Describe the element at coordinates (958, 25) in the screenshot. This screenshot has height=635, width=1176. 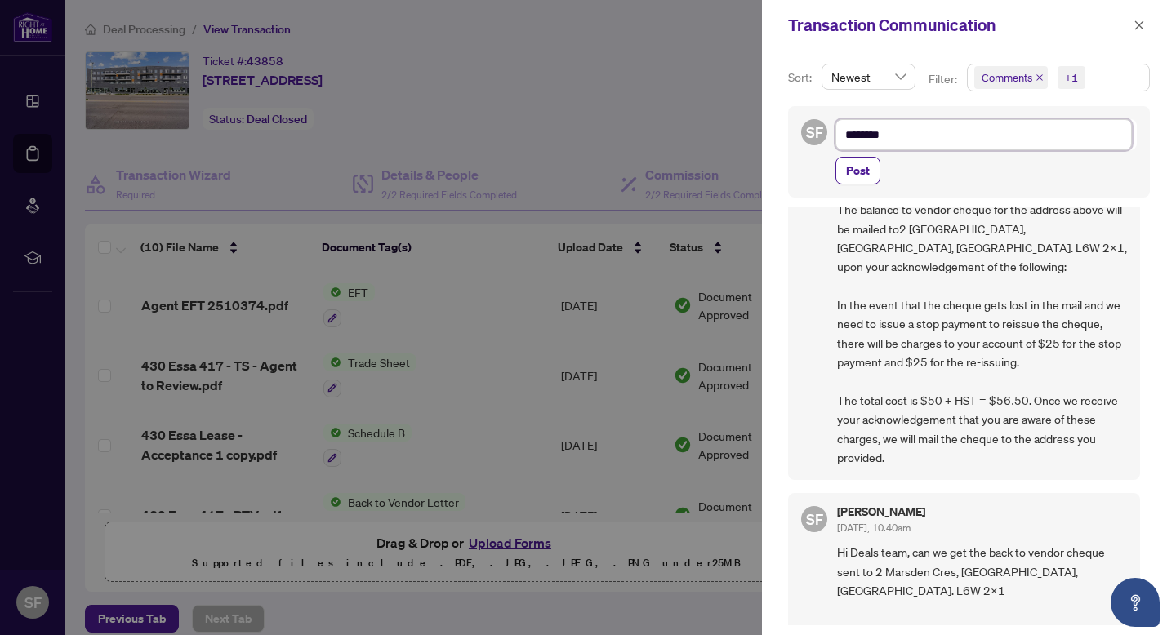
I see `div: Transaction Communication` at that location.